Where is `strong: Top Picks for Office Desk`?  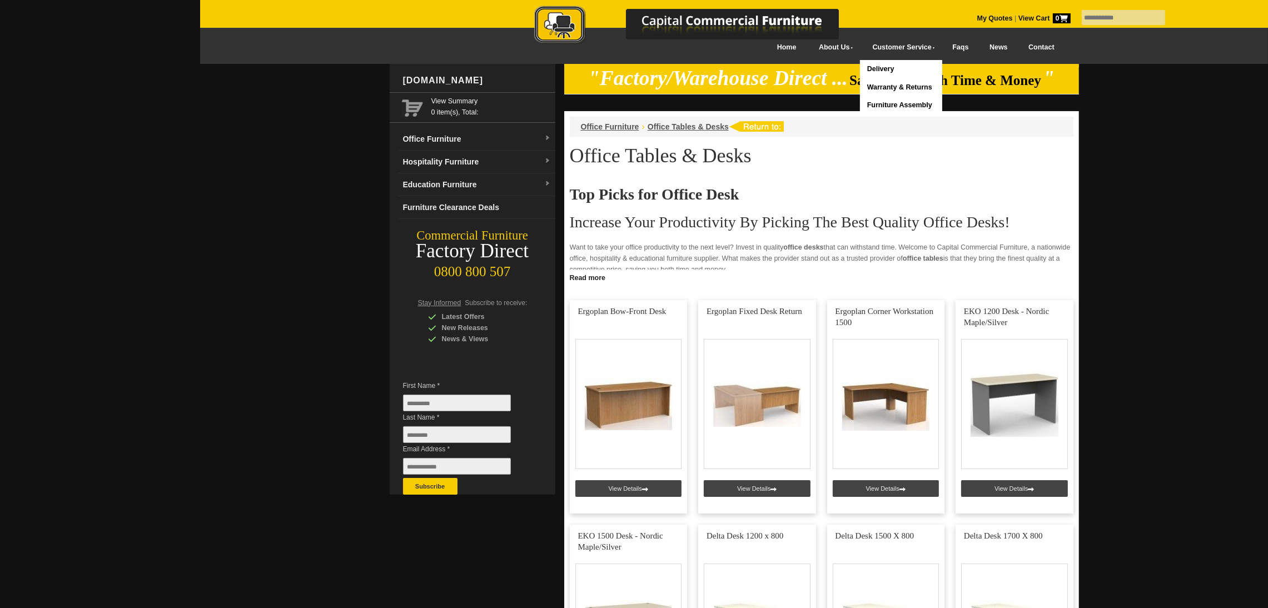 strong: Top Picks for Office Desk is located at coordinates (654, 194).